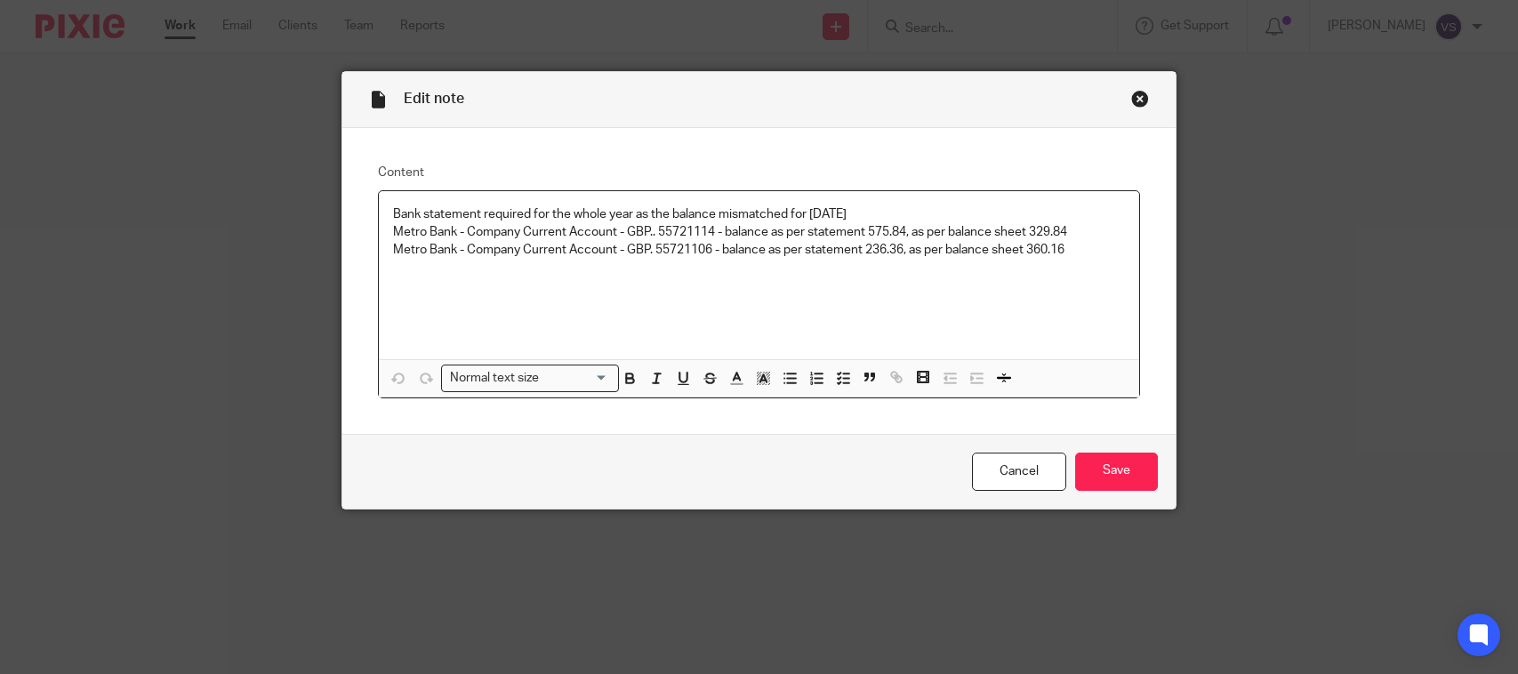 The width and height of the screenshot is (1518, 674). What do you see at coordinates (530, 378) in the screenshot?
I see `div: Search for option` at bounding box center [530, 378].